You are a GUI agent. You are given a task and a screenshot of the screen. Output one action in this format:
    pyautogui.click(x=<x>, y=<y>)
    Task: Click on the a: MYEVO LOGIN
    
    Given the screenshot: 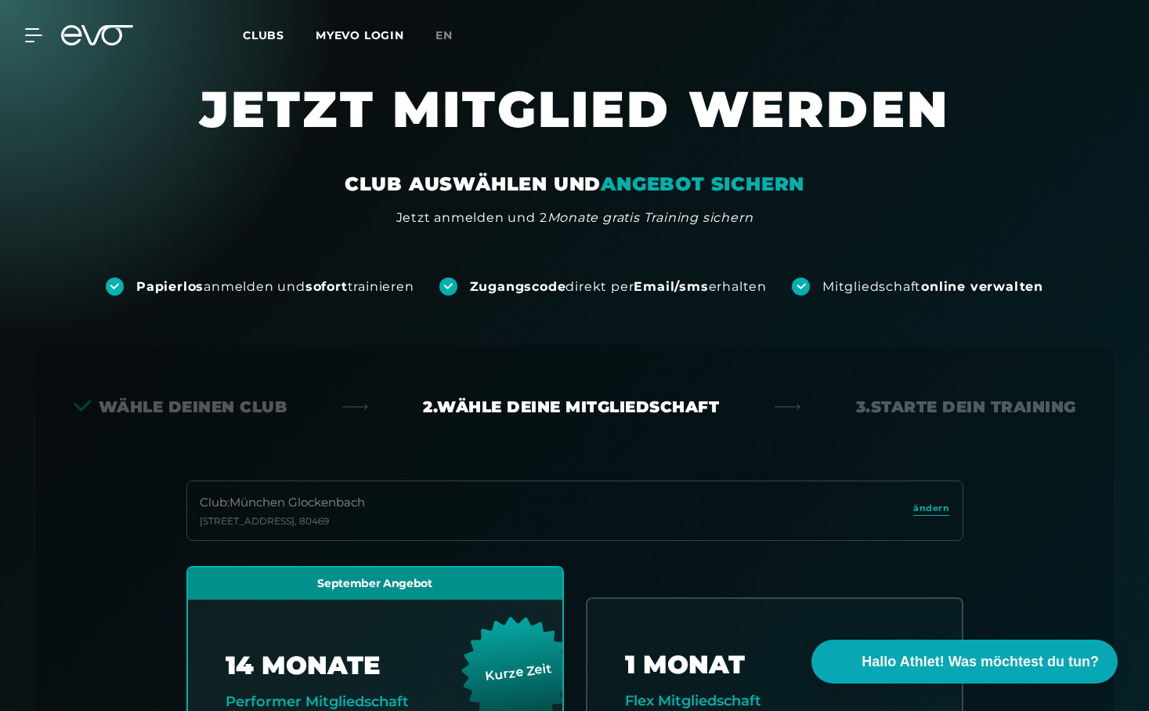 What is the action you would take?
    pyautogui.click(x=360, y=35)
    